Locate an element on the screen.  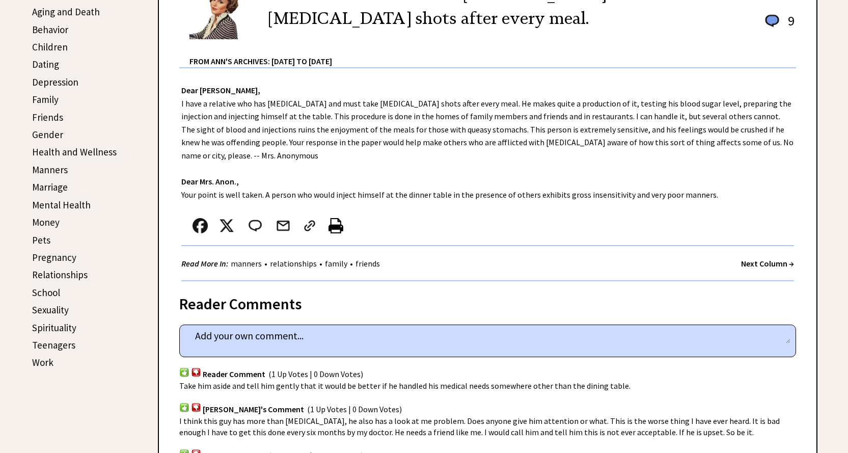
a: Spirituality is located at coordinates (54, 327).